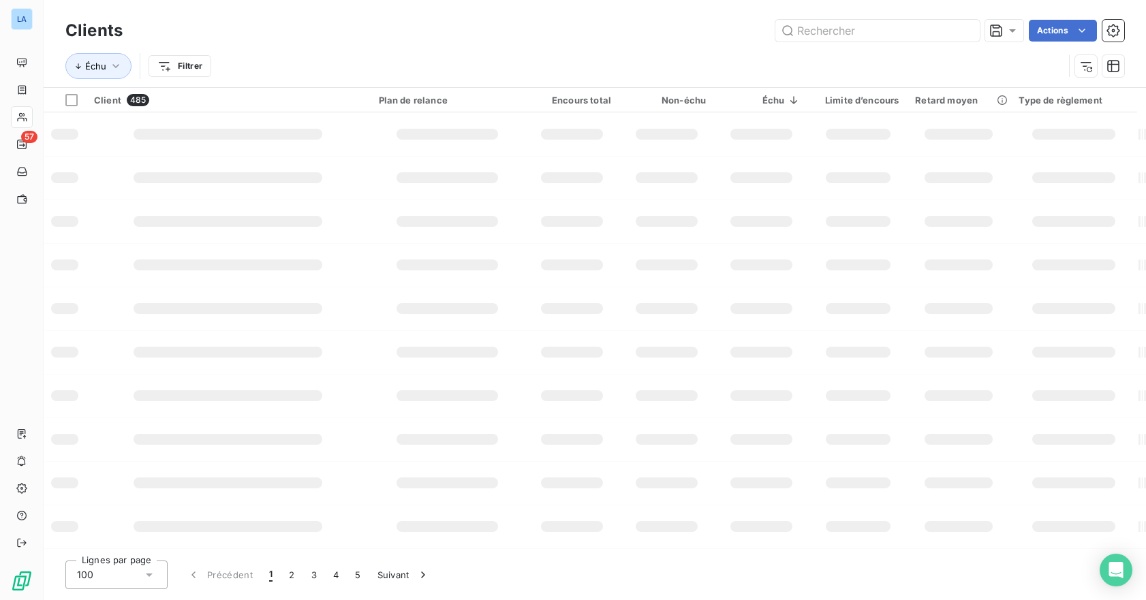  What do you see at coordinates (108, 100) in the screenshot?
I see `span: Client` at bounding box center [108, 100].